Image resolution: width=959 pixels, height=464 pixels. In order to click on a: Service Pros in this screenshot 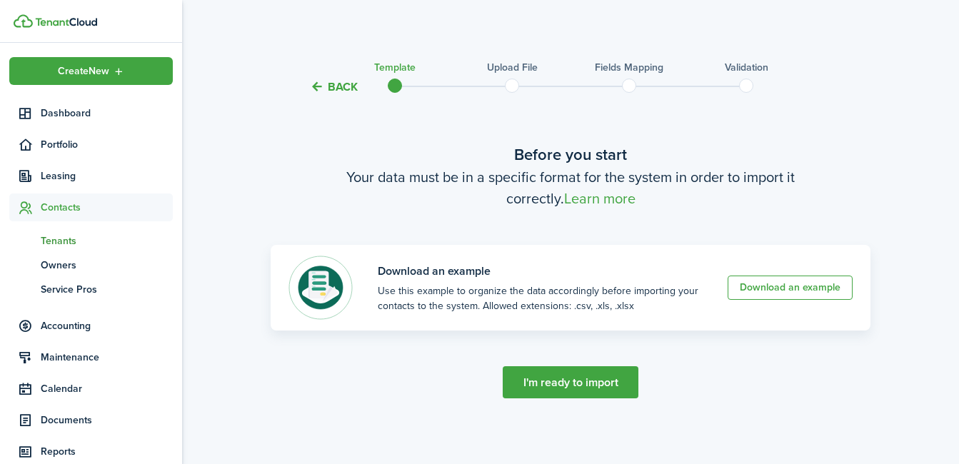, I will do `click(91, 289)`.